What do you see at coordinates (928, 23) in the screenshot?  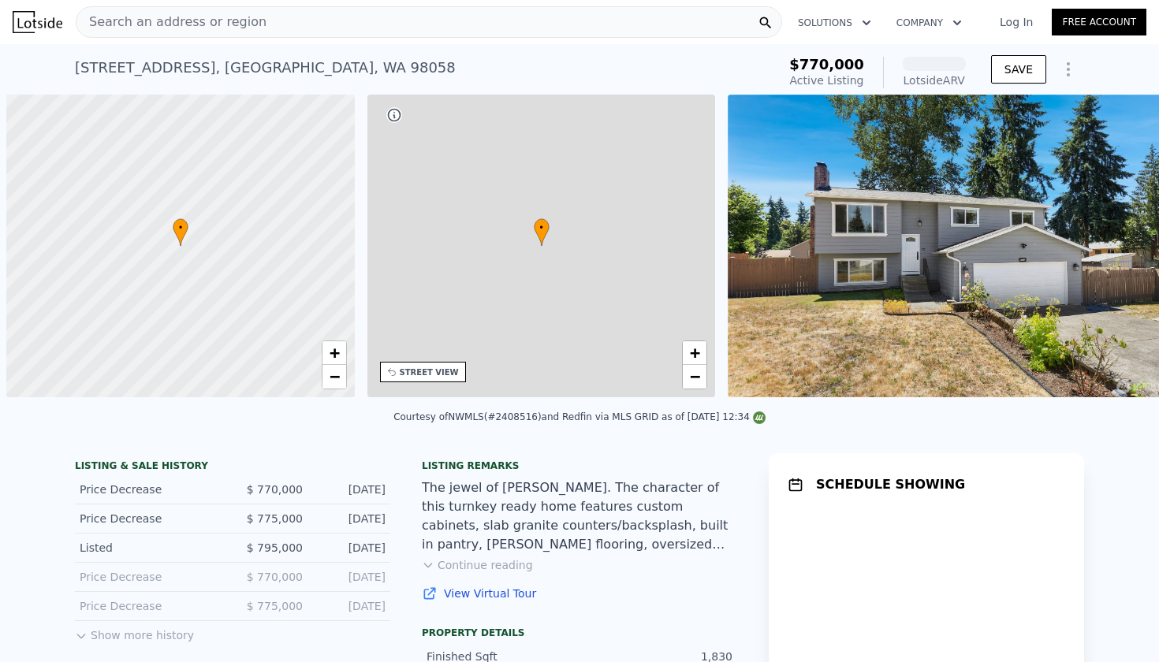 I see `button: Company` at bounding box center [928, 23].